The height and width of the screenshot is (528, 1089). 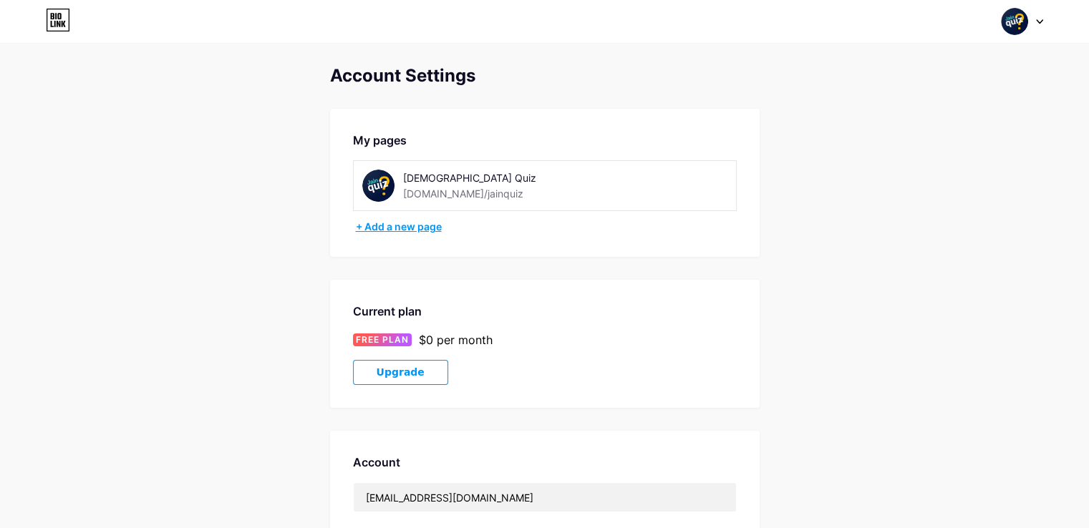 What do you see at coordinates (455, 340) in the screenshot?
I see `div: $0 per month` at bounding box center [455, 340].